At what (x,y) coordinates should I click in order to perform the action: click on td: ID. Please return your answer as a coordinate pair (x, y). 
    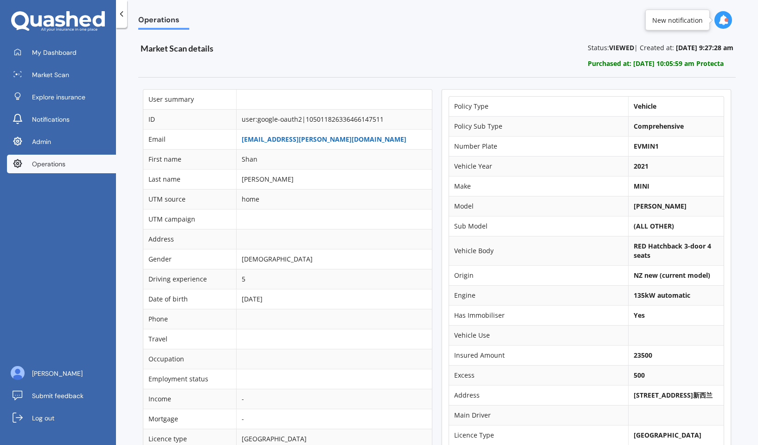
    Looking at the image, I should click on (190, 119).